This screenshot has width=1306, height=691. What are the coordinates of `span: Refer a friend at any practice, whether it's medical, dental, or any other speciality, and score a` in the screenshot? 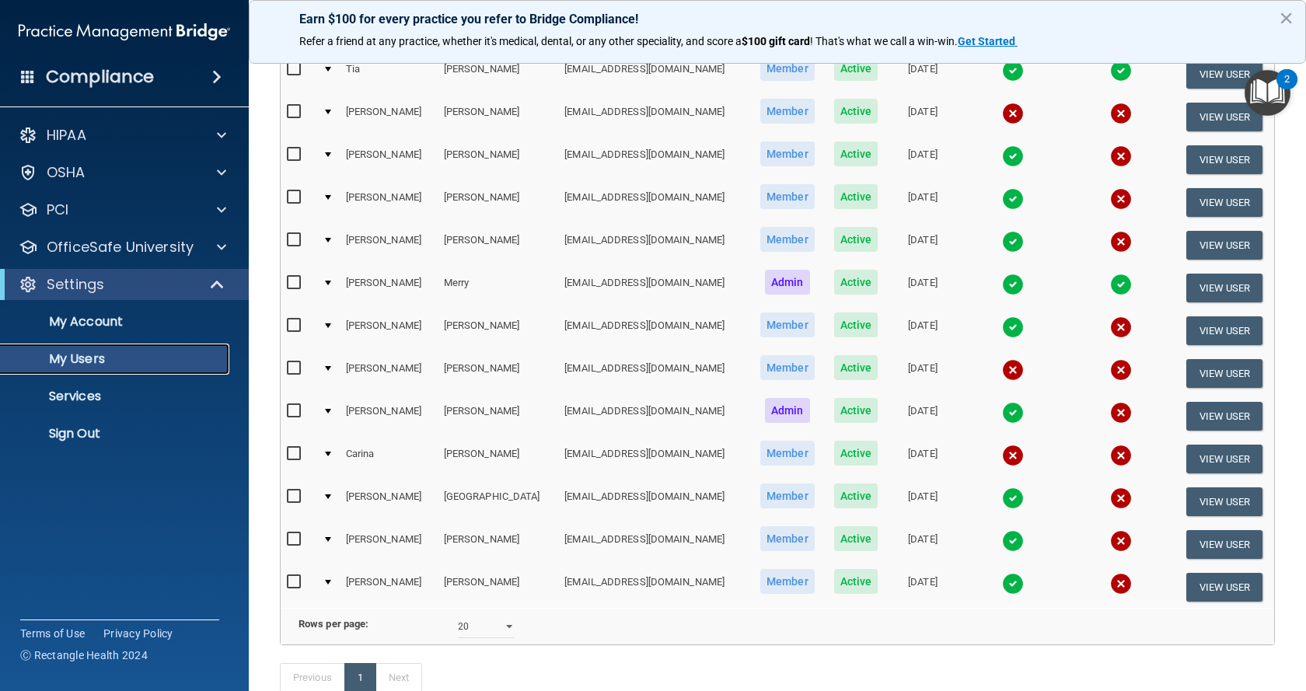 It's located at (520, 41).